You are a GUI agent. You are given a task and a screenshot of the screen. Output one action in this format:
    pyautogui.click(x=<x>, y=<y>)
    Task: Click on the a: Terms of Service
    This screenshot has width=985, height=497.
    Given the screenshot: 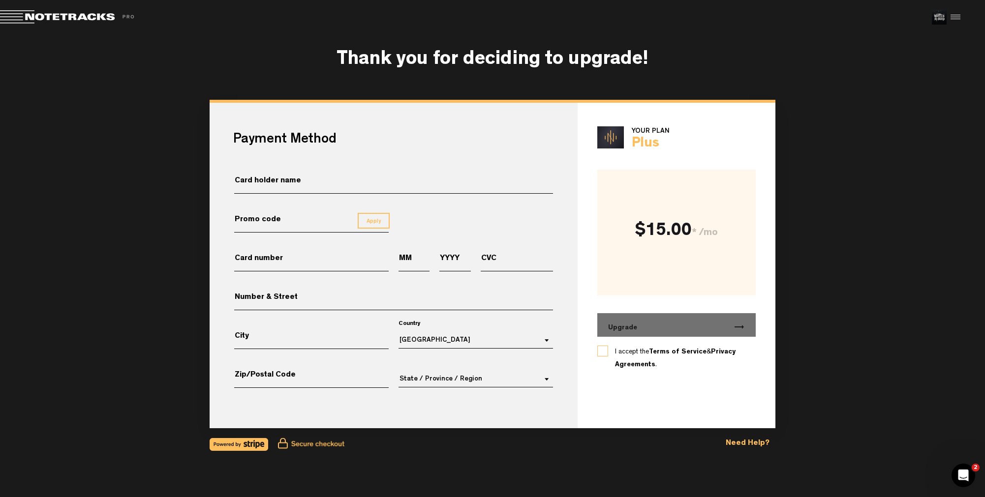 What is the action you would take?
    pyautogui.click(x=678, y=352)
    